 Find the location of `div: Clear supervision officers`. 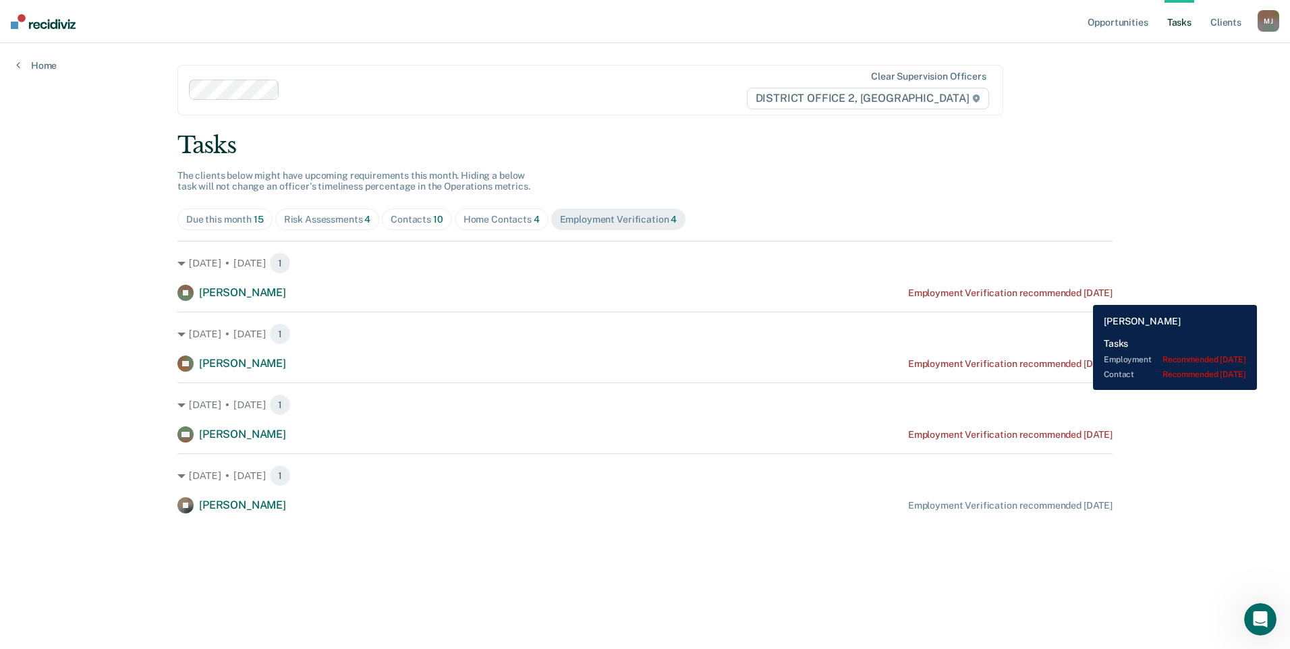

div: Clear supervision officers is located at coordinates (928, 76).